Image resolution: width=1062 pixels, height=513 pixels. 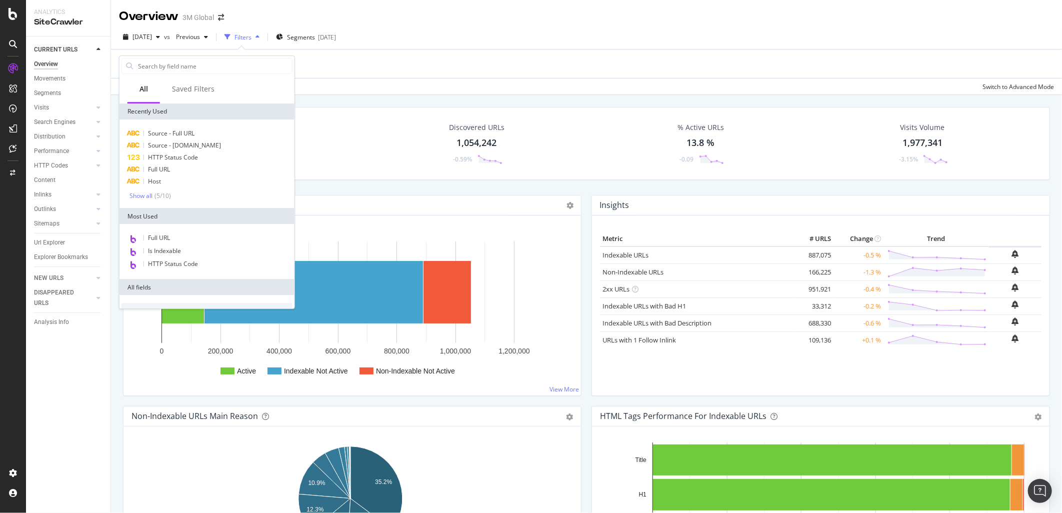 I want to click on th: Metric, so click(x=696, y=239).